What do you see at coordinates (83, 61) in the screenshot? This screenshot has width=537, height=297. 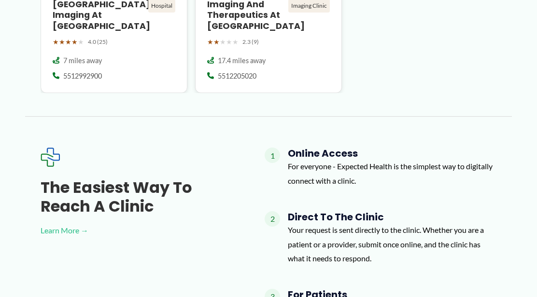 I see `span: 7 miles away` at bounding box center [83, 61].